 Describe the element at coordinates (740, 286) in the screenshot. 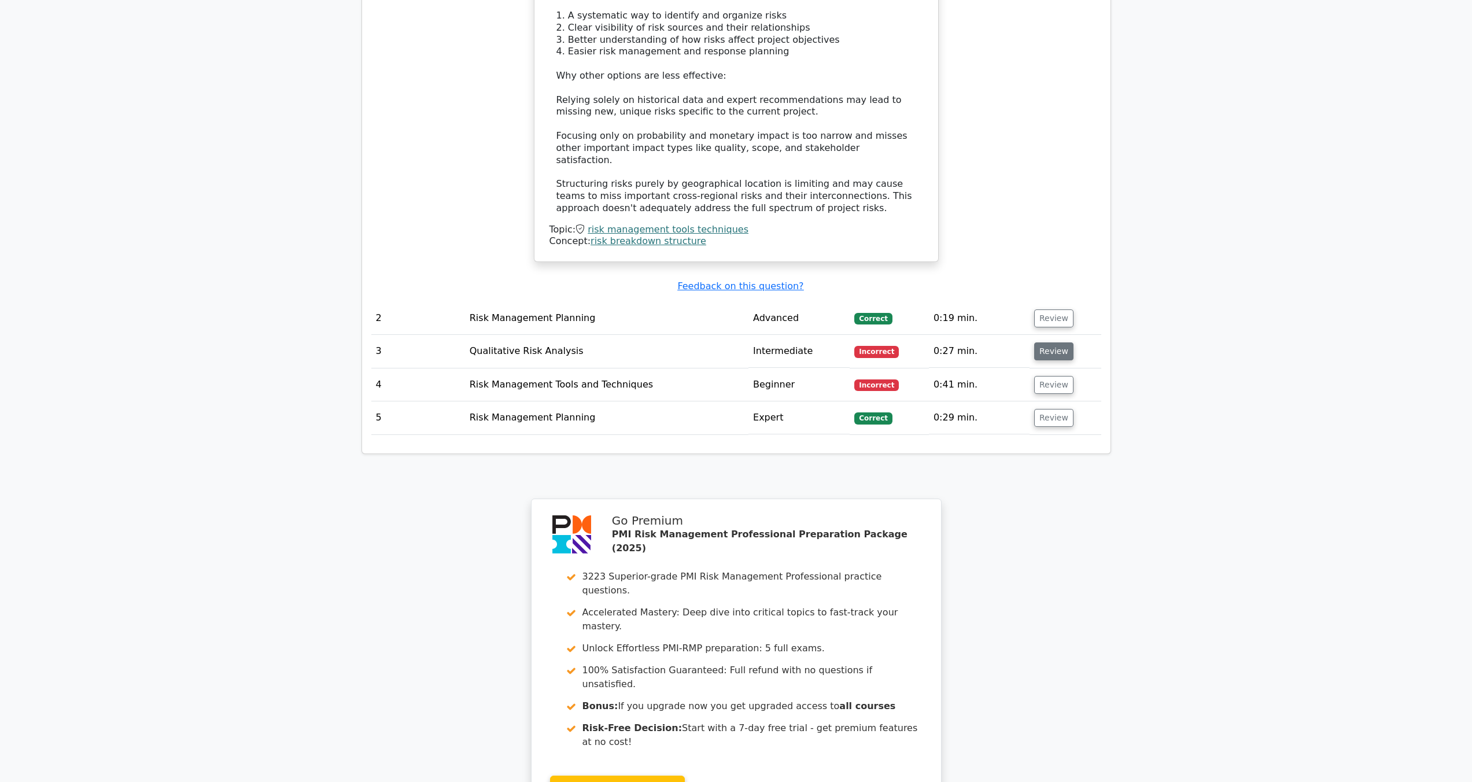

I see `u: Feedback on this question?` at that location.